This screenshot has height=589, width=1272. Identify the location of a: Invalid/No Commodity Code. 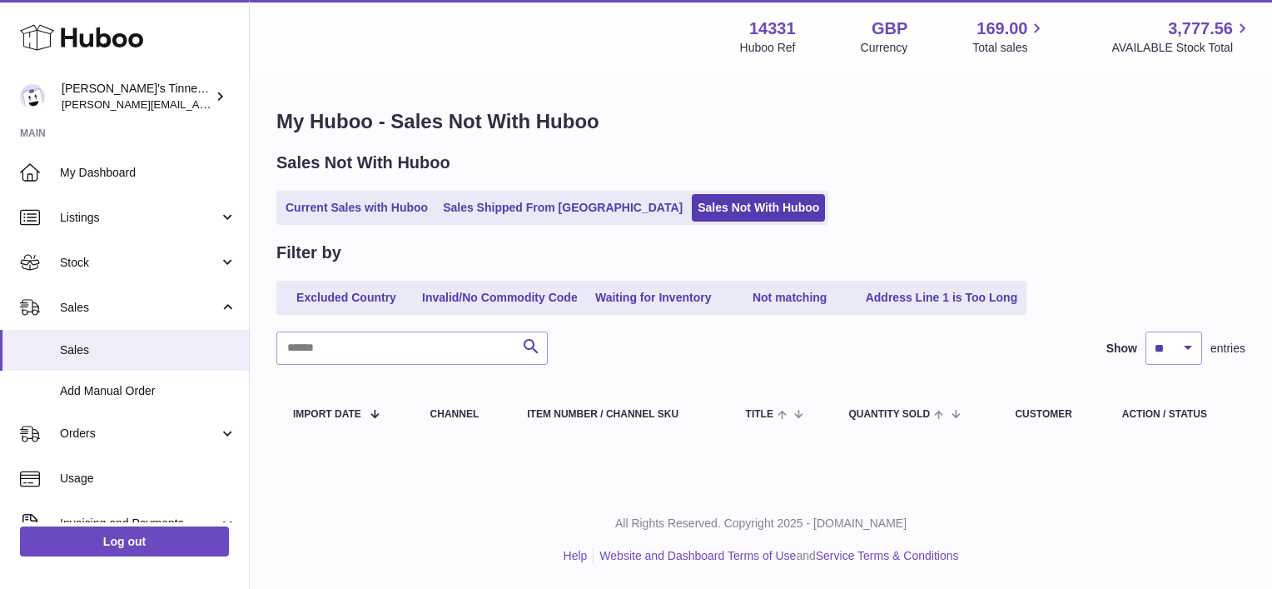
(500, 297).